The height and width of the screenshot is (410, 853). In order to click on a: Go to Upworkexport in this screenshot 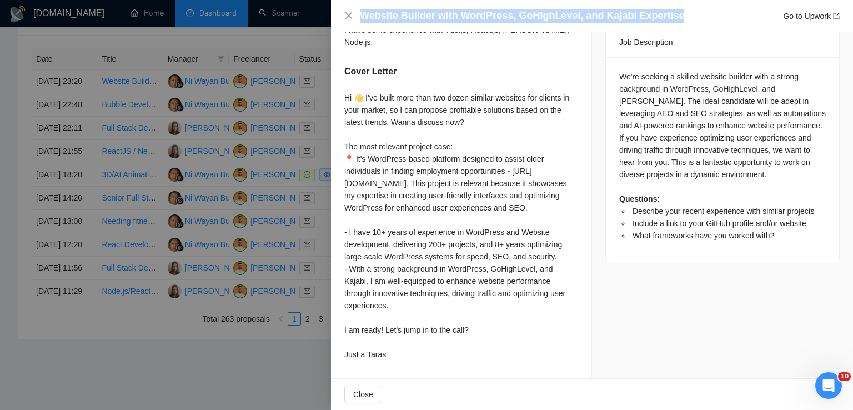, I will do `click(812, 16)`.